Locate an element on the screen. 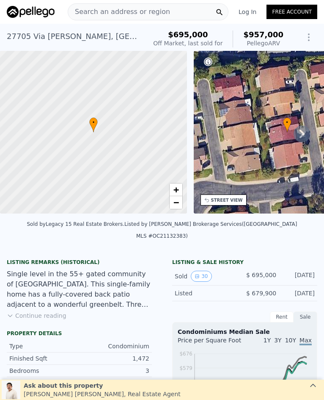  div: Condominiums Median Sale is located at coordinates (245, 331).